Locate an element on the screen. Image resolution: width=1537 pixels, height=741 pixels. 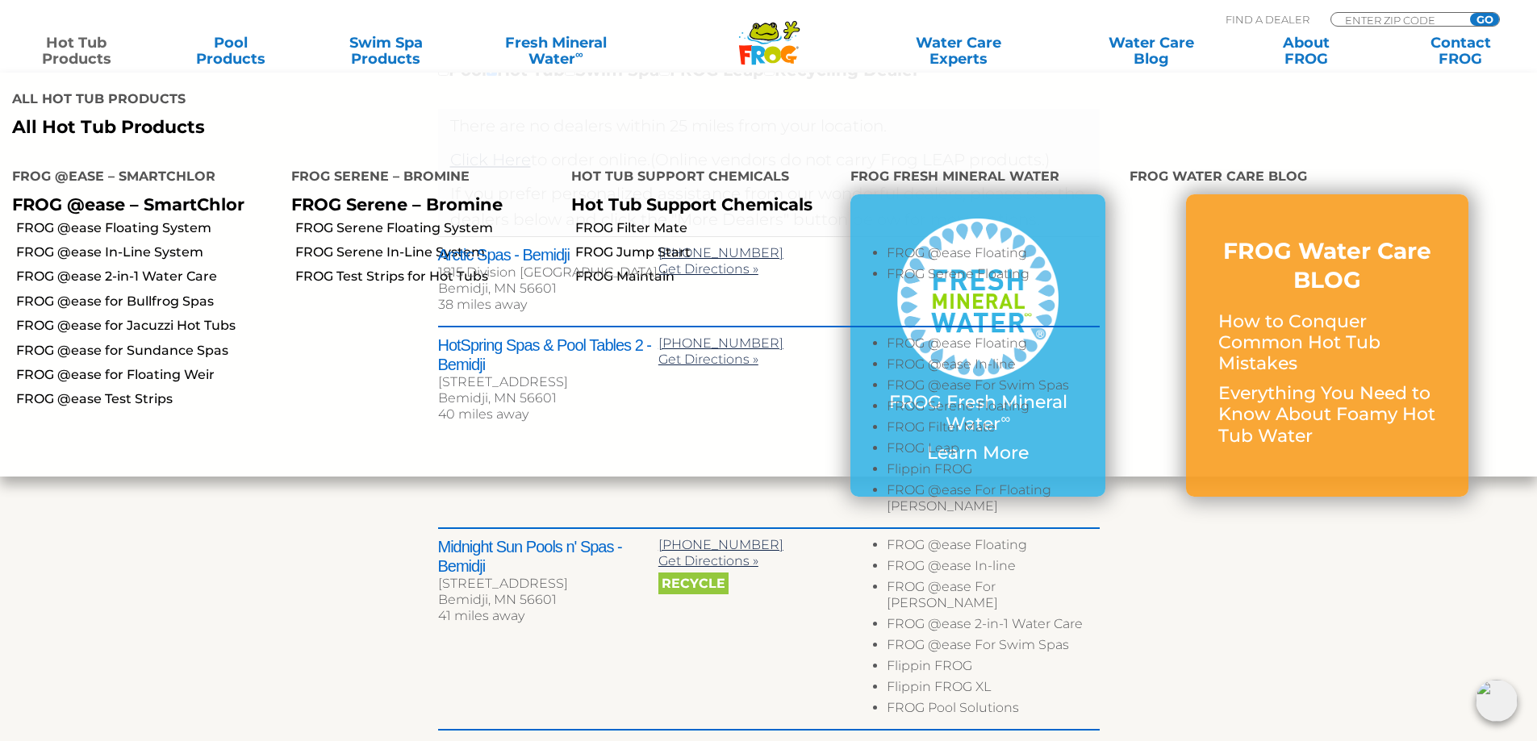
input: Zip Code Form is located at coordinates (1397, 19).